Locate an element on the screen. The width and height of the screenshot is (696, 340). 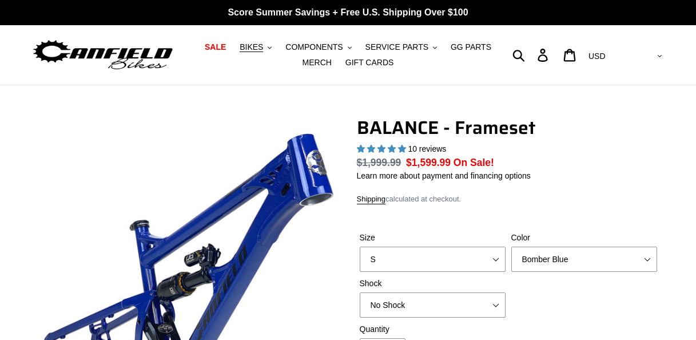
label: Color is located at coordinates (584, 237).